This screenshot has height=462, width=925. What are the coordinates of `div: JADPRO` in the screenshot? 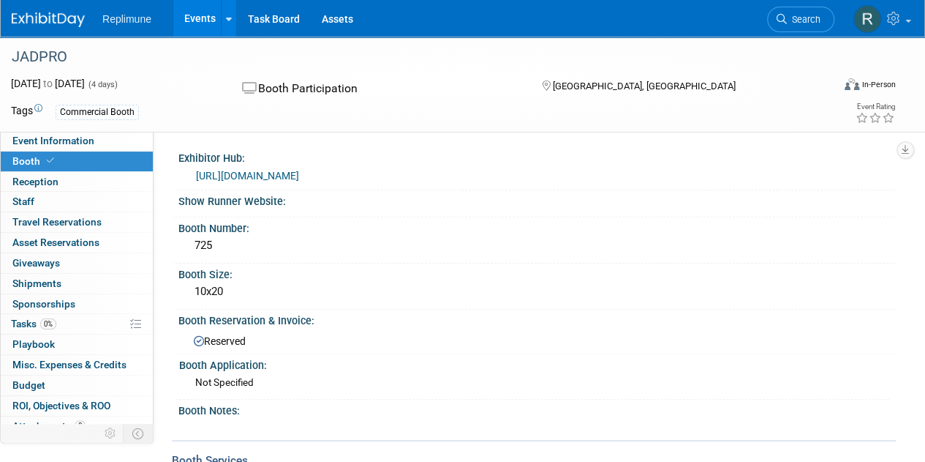 It's located at (413, 57).